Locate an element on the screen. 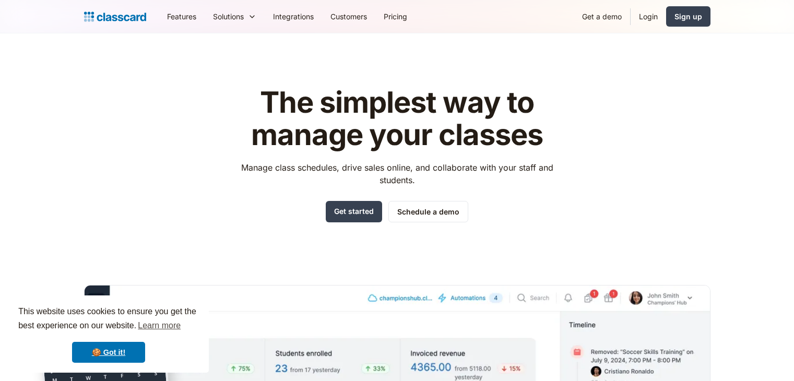  p: Manage class schedules, drive sales online, and collaborate with your staff and students. is located at coordinates (397, 174).